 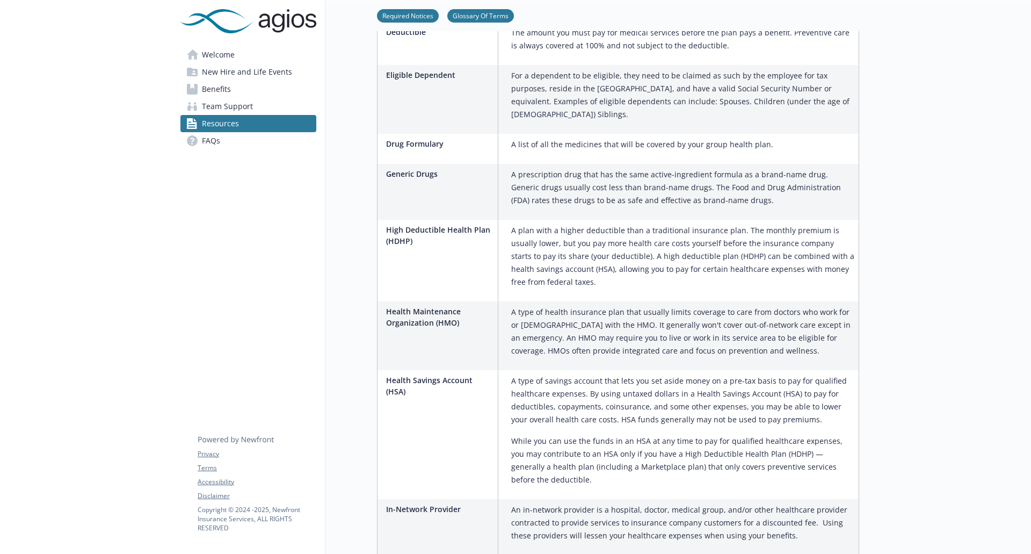 I want to click on p: Eligible Dependent, so click(x=440, y=75).